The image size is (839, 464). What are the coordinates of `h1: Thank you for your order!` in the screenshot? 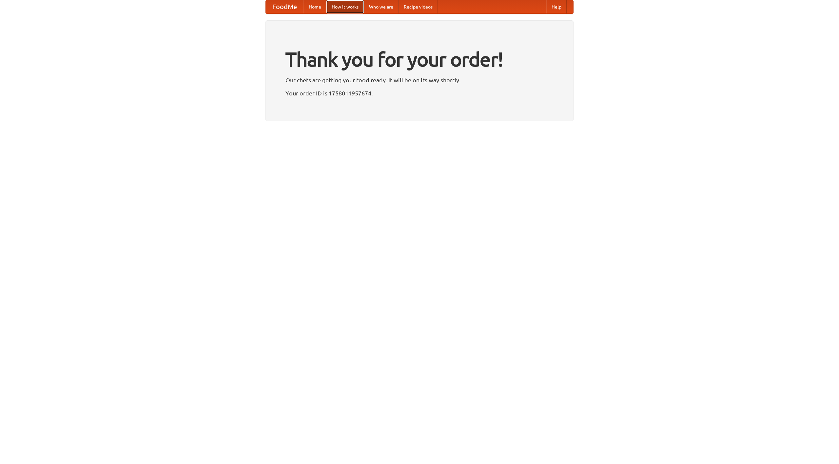 It's located at (419, 59).